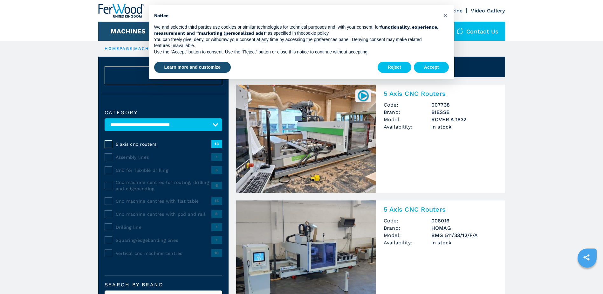  What do you see at coordinates (164, 75) in the screenshot?
I see `button: ResetCancel` at bounding box center [164, 75].